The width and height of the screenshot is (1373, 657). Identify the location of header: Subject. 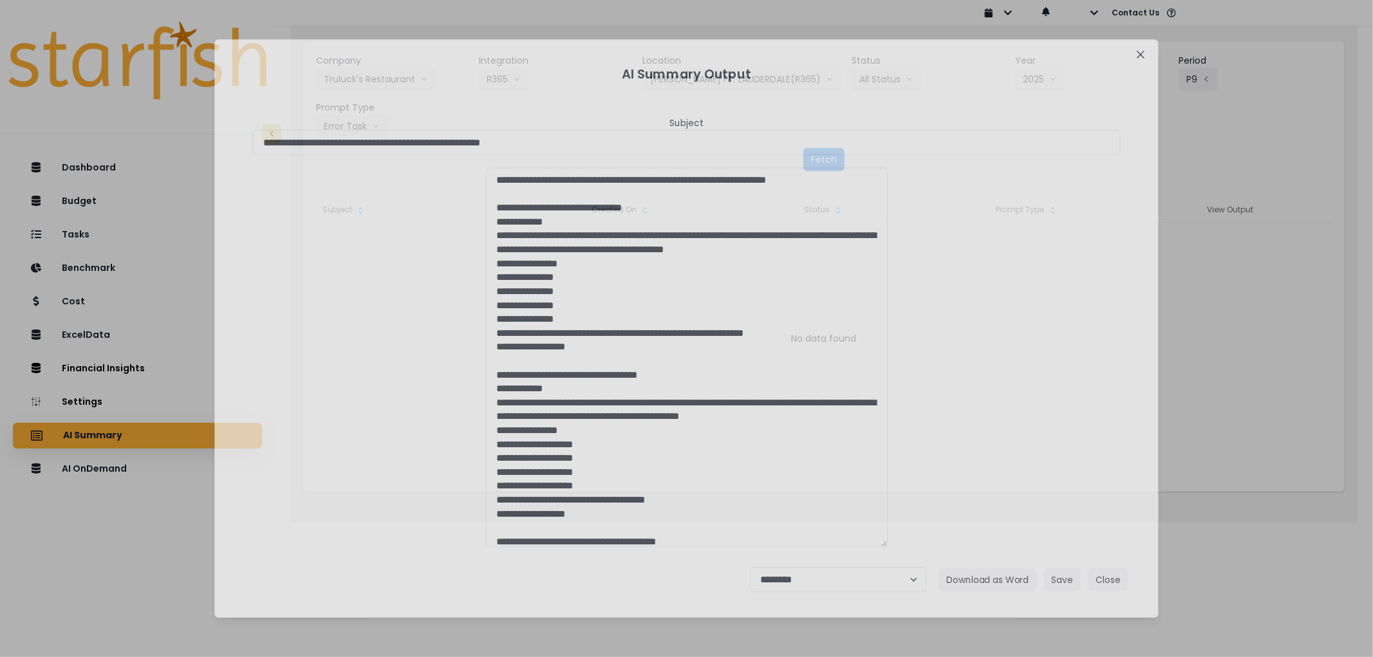
(686, 123).